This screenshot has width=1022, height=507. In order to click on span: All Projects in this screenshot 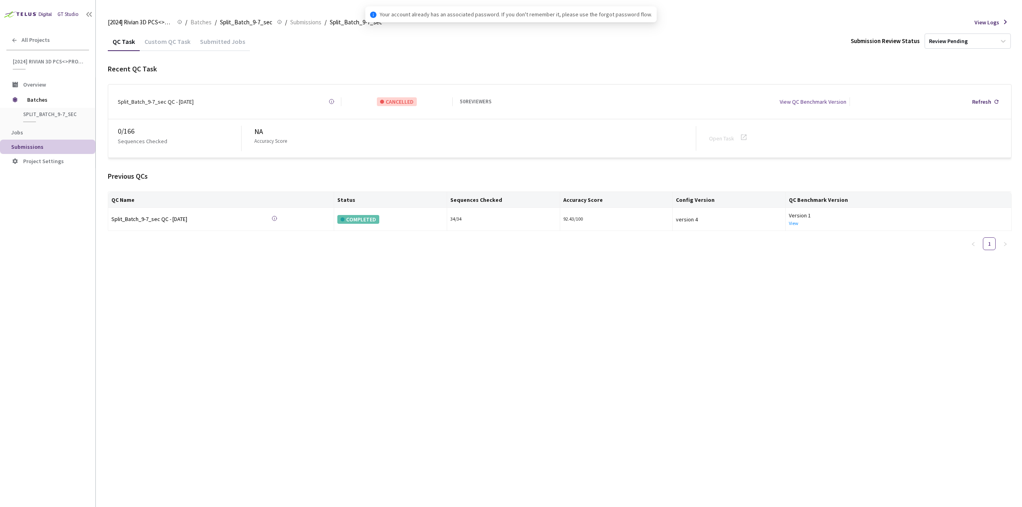, I will do `click(36, 40)`.